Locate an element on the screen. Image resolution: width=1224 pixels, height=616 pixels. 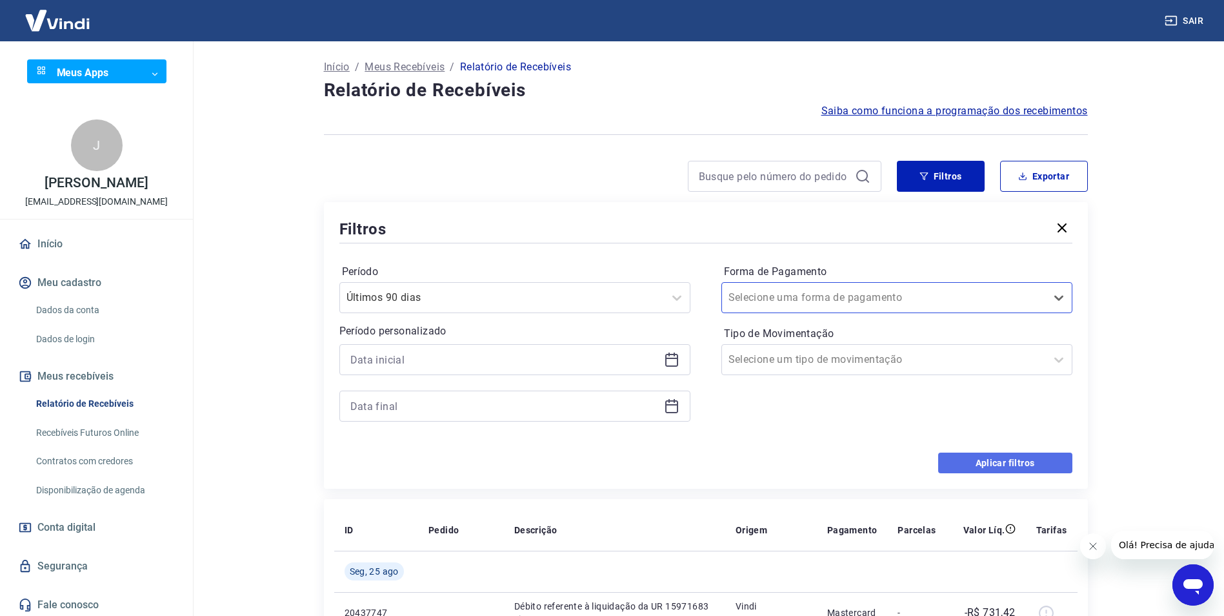
input: Busque pelo número do pedido is located at coordinates (775, 176).